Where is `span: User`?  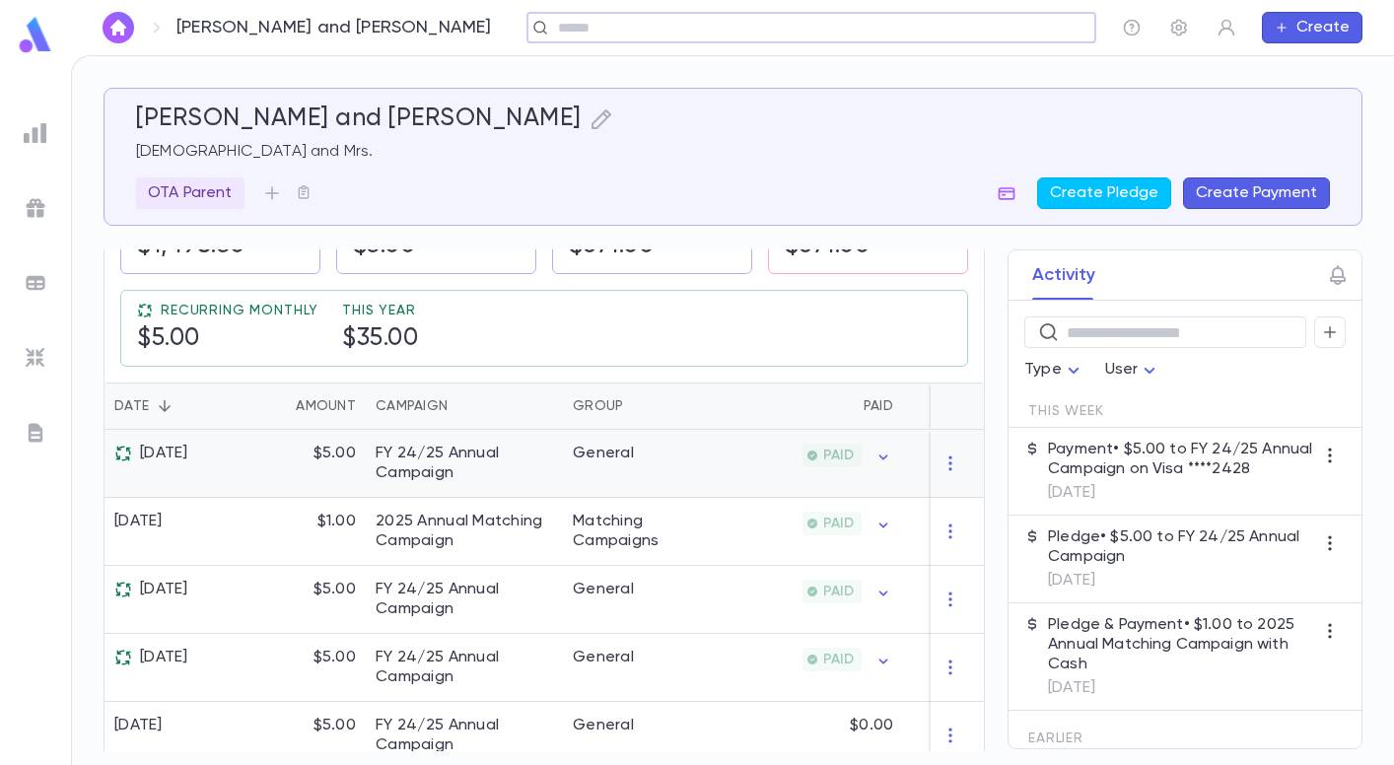
span: User is located at coordinates (1122, 370).